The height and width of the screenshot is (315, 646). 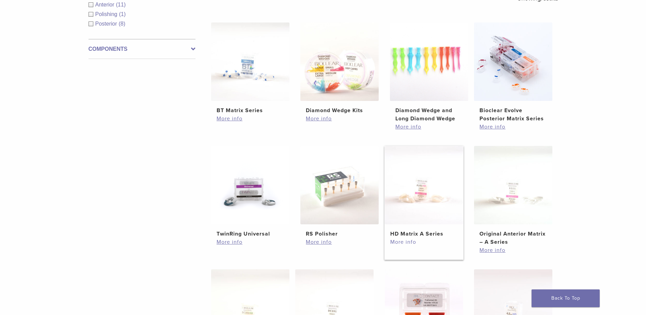 What do you see at coordinates (122, 14) in the screenshot?
I see `span: (1)` at bounding box center [122, 14].